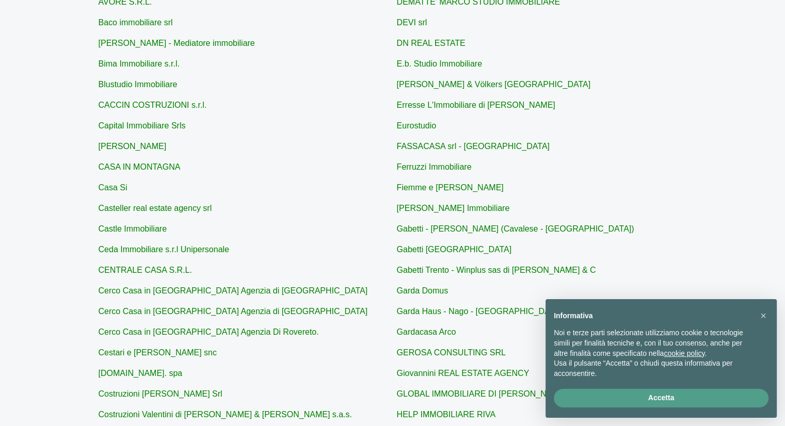 This screenshot has width=785, height=426. I want to click on a: Ceda Immobiliare s.r.l Unipersonale, so click(164, 249).